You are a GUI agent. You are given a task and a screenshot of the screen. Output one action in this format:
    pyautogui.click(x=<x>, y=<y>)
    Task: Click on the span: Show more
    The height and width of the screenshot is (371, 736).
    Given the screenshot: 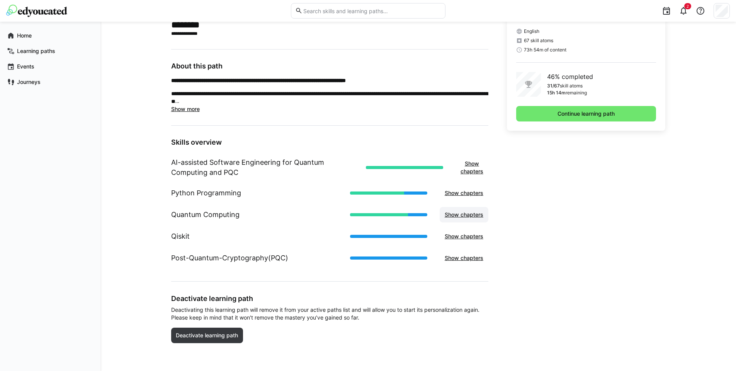 What is the action you would take?
    pyautogui.click(x=186, y=109)
    